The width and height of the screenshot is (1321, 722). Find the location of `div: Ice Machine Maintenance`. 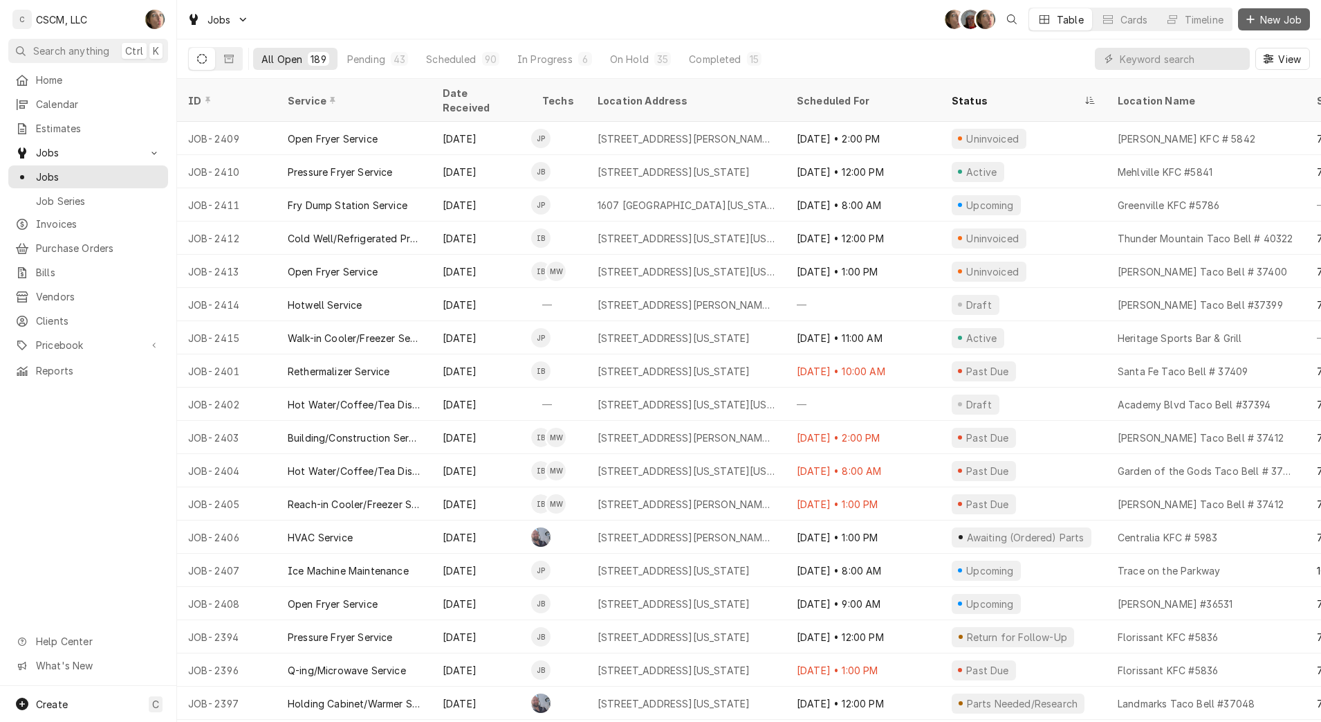

div: Ice Machine Maintenance is located at coordinates (348, 570).